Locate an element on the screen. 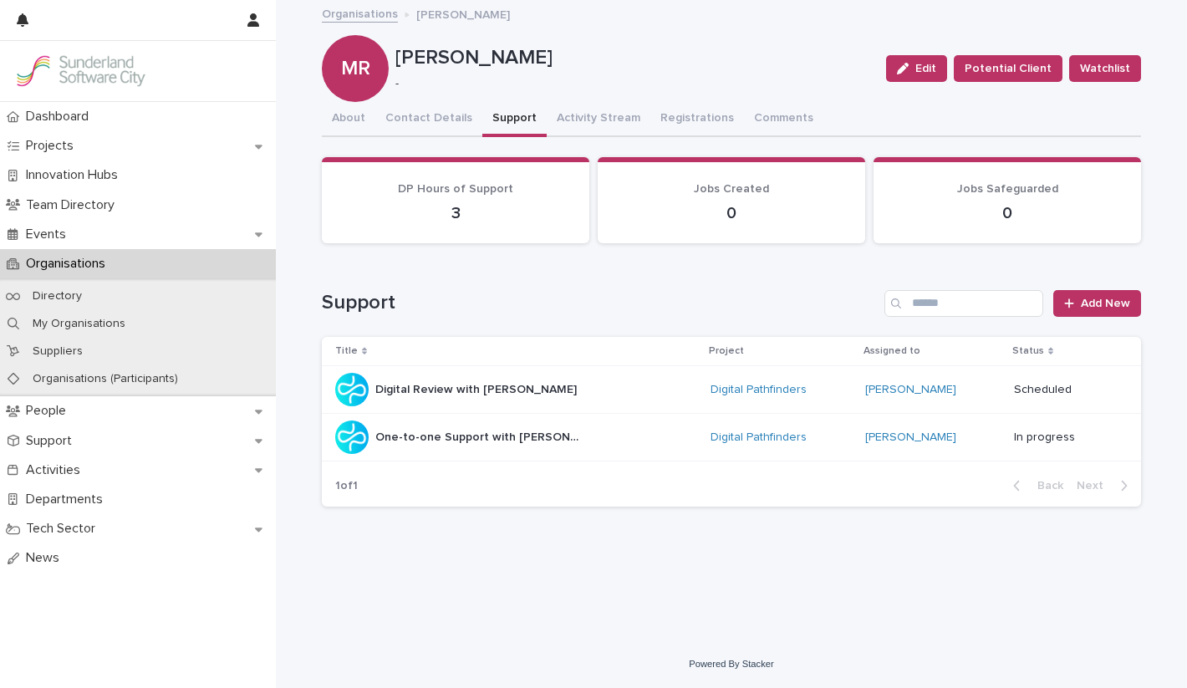 The image size is (1187, 688). button: Potential Client is located at coordinates (1008, 69).